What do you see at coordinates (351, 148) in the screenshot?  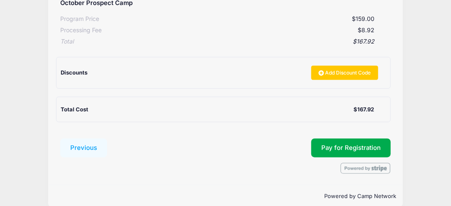 I see `button: Pay for Registration` at bounding box center [351, 148].